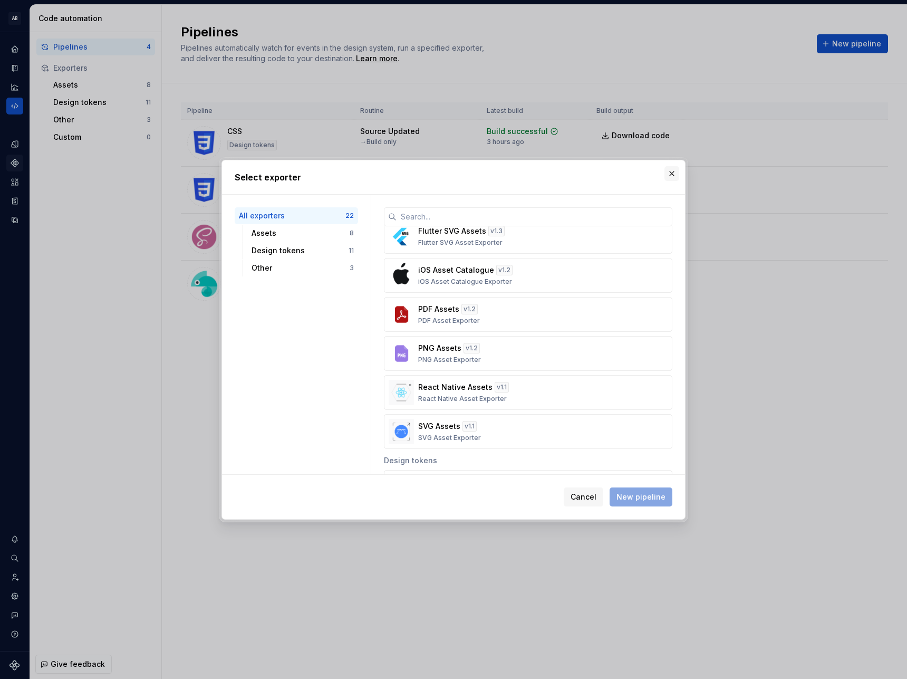 The width and height of the screenshot is (907, 679). What do you see at coordinates (350, 216) in the screenshot?
I see `div: 22` at bounding box center [350, 216].